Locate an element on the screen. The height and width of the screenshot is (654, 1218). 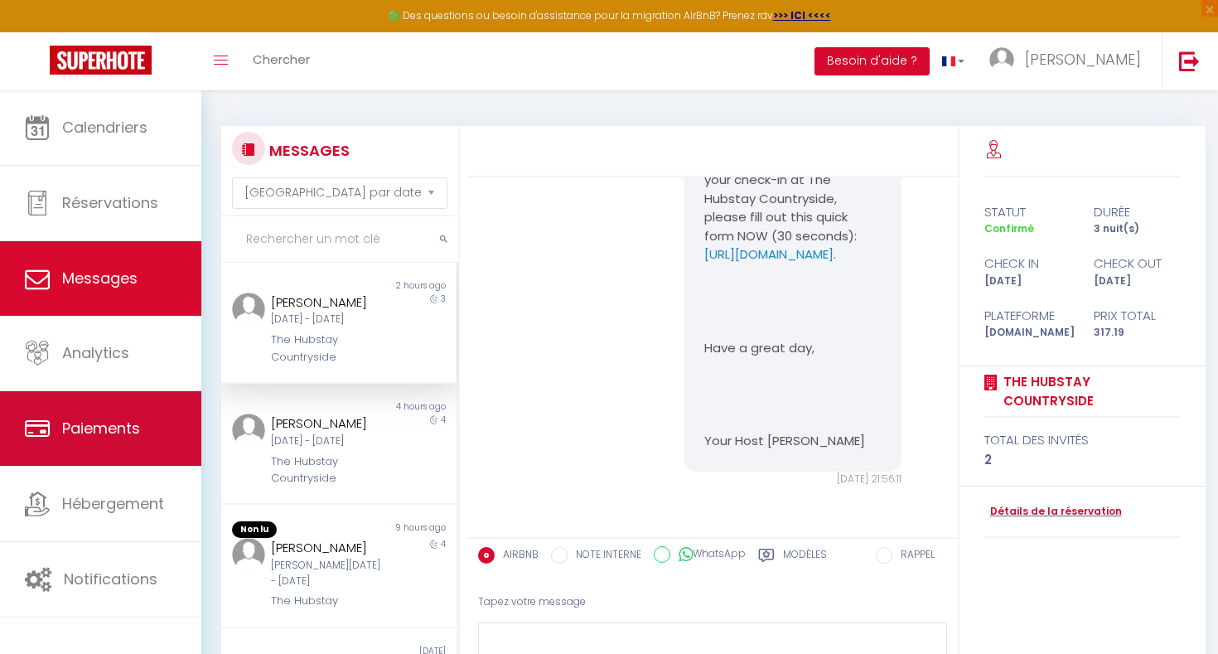
div: check in is located at coordinates (1028, 263).